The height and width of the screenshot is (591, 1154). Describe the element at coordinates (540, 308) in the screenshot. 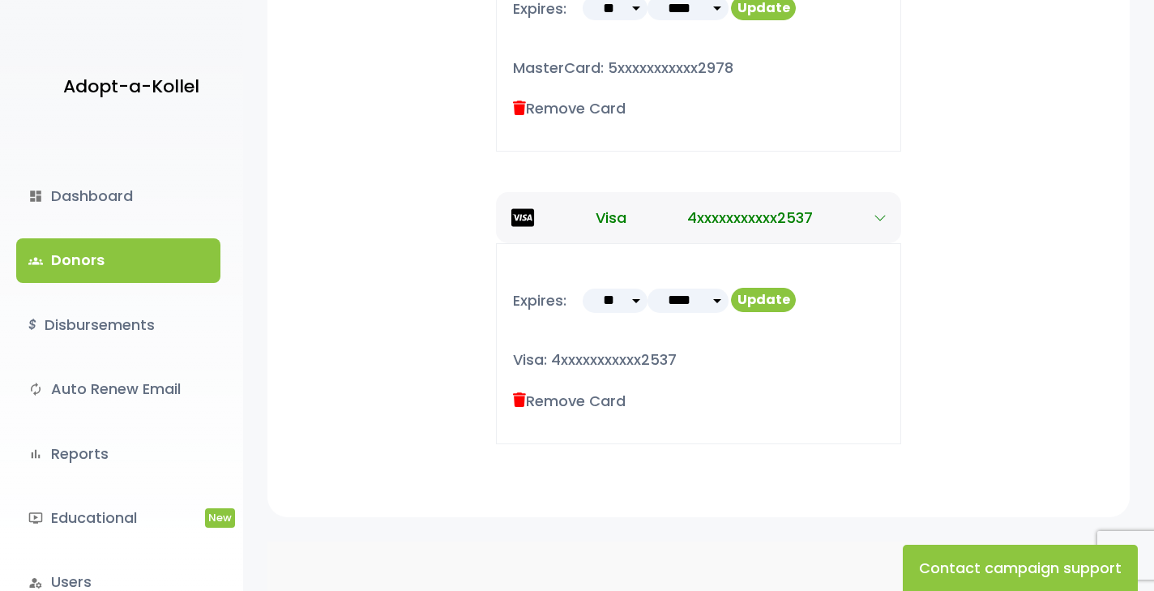

I see `p: Expires:` at that location.